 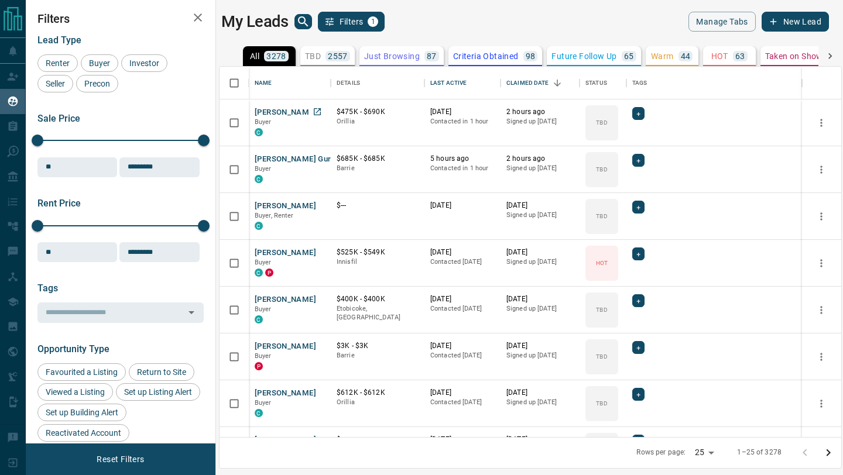 I want to click on a: Open in New Tab, so click(x=317, y=112).